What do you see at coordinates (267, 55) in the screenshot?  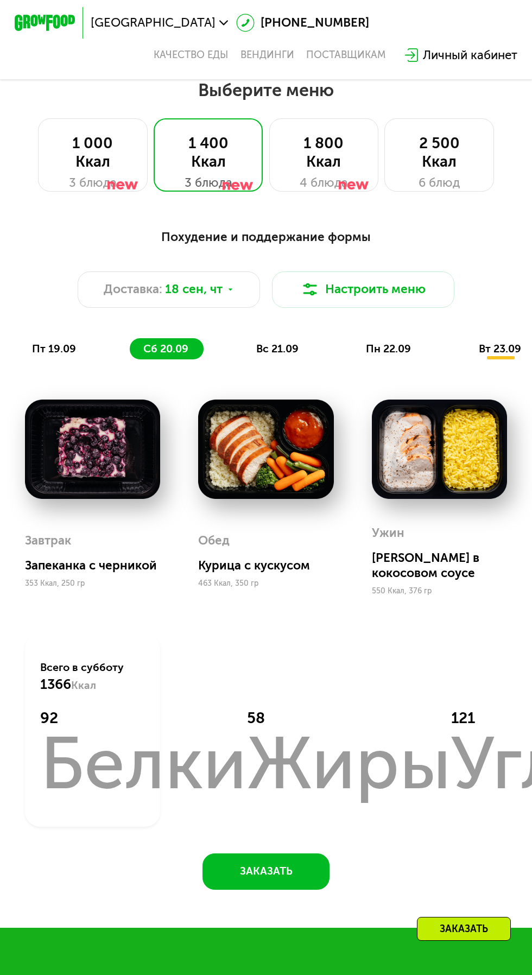 I see `a: Вендинги` at bounding box center [267, 55].